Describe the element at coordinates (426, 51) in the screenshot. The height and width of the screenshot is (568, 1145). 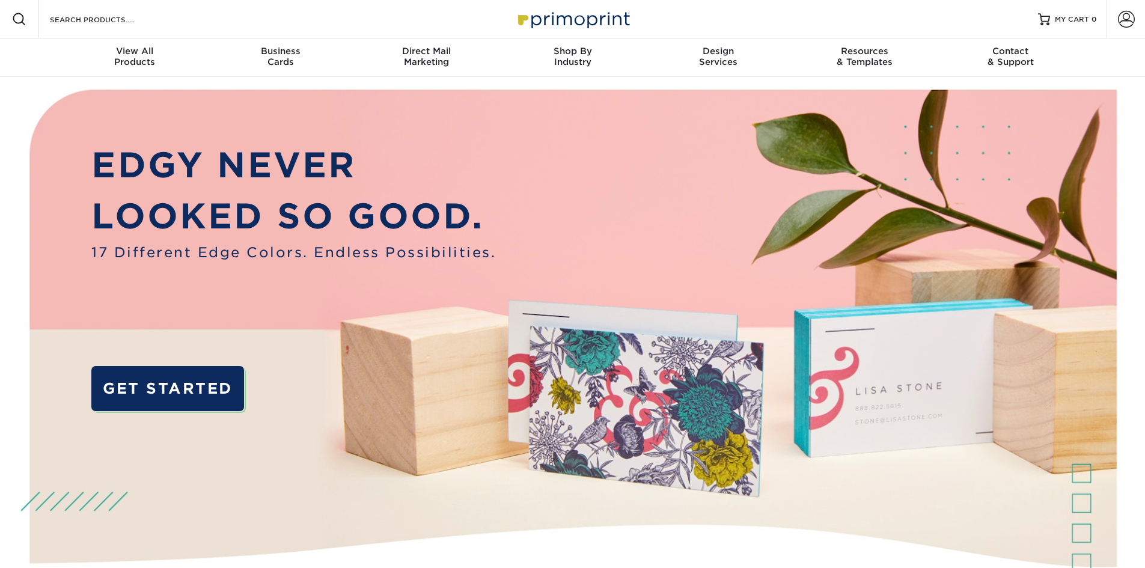
I see `span: Direct Mail` at that location.